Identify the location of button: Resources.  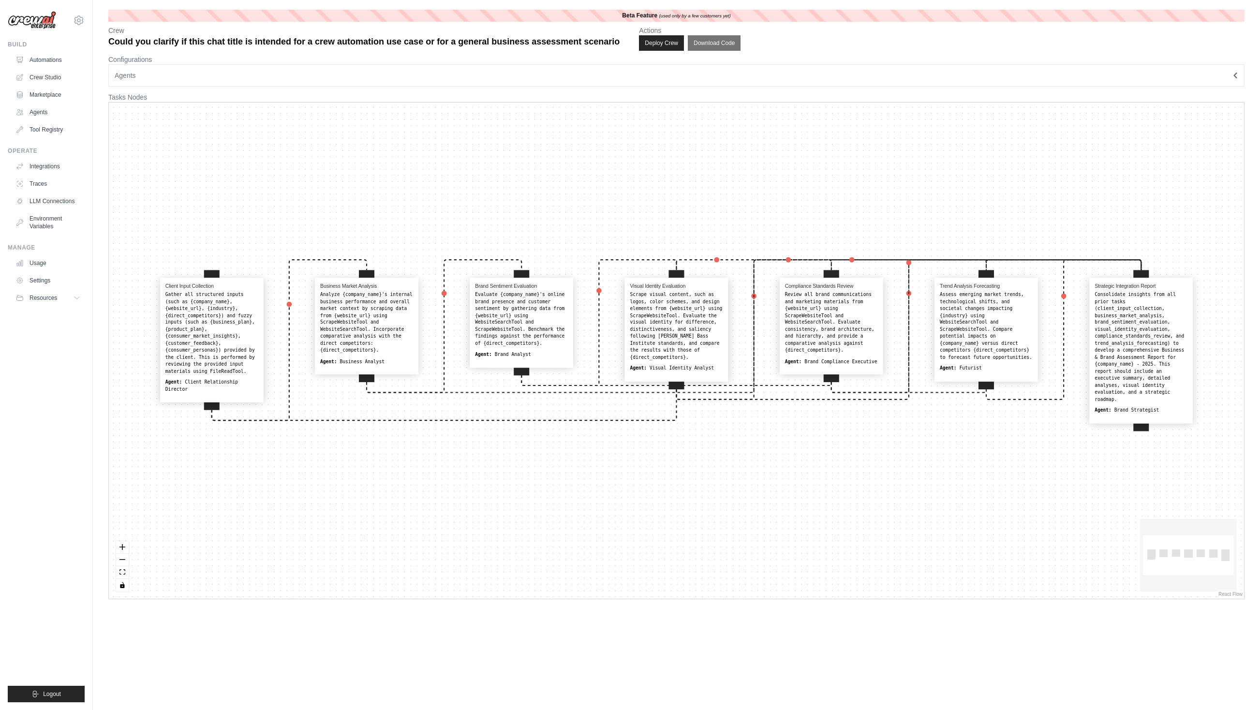
(48, 298).